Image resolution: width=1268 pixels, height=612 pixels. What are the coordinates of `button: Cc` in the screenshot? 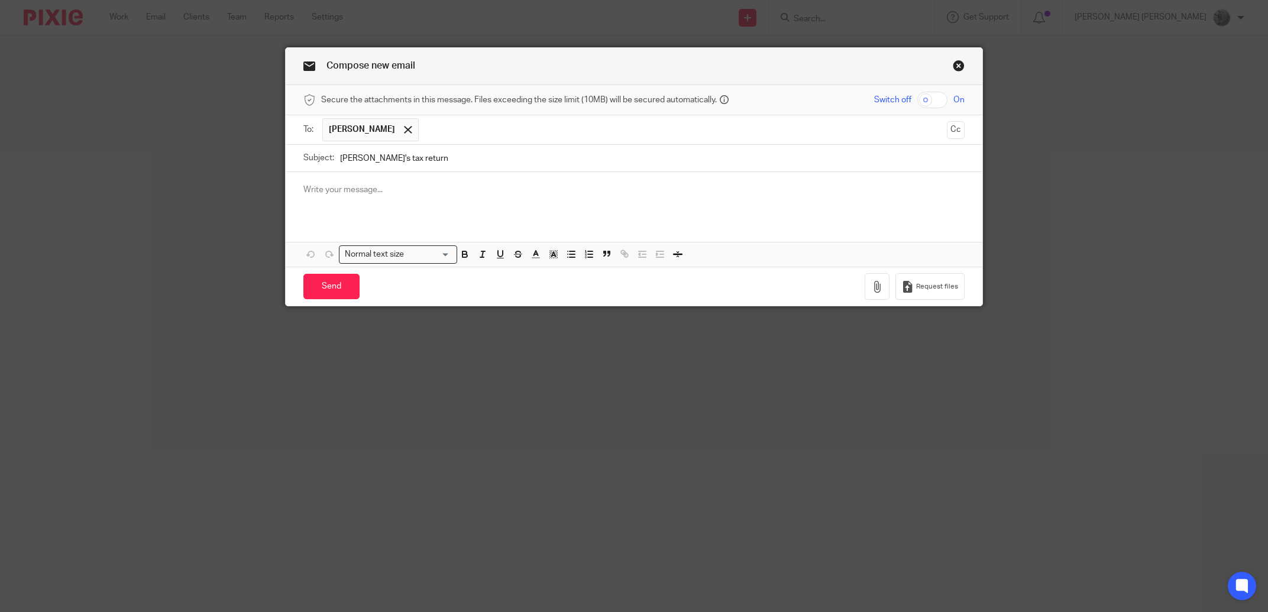 It's located at (956, 130).